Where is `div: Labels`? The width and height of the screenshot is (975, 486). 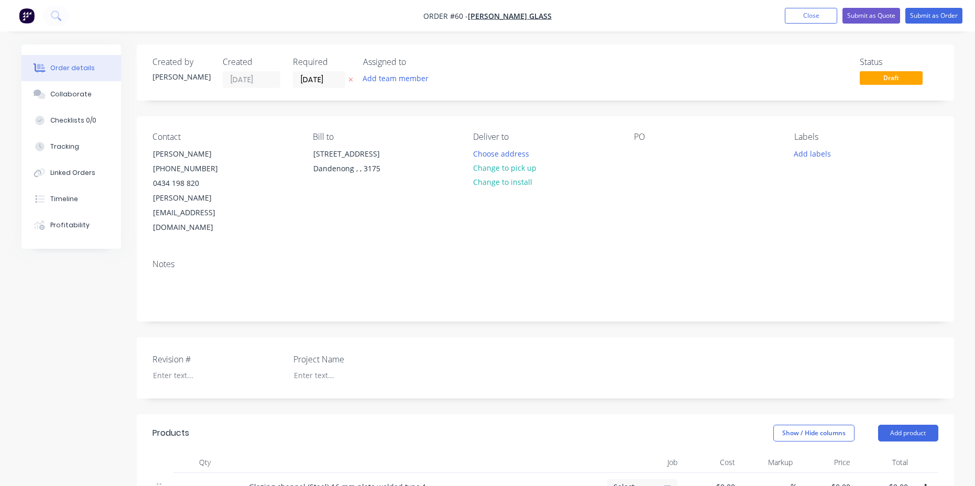
div: Labels is located at coordinates (866, 137).